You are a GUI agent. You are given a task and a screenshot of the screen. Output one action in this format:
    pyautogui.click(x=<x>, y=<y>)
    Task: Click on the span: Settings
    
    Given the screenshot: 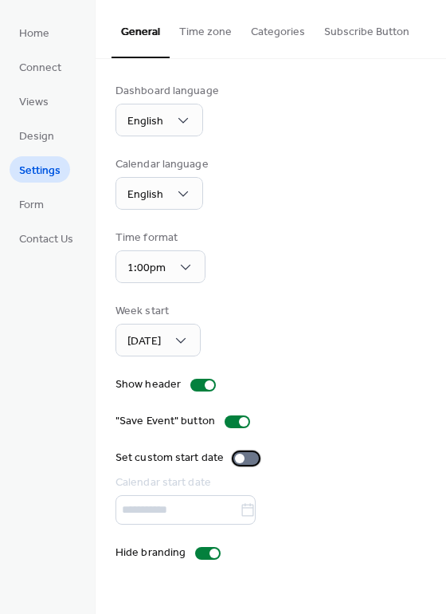 What is the action you would take?
    pyautogui.click(x=40, y=171)
    